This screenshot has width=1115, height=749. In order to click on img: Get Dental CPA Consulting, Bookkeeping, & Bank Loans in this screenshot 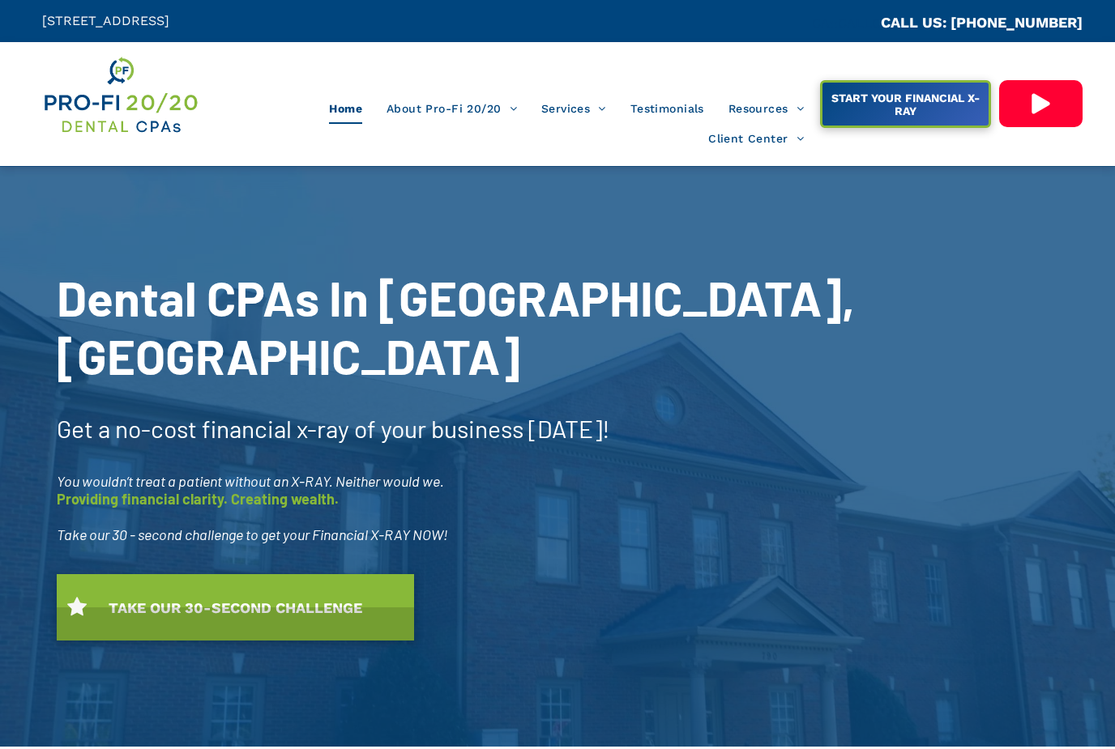, I will do `click(120, 95)`.